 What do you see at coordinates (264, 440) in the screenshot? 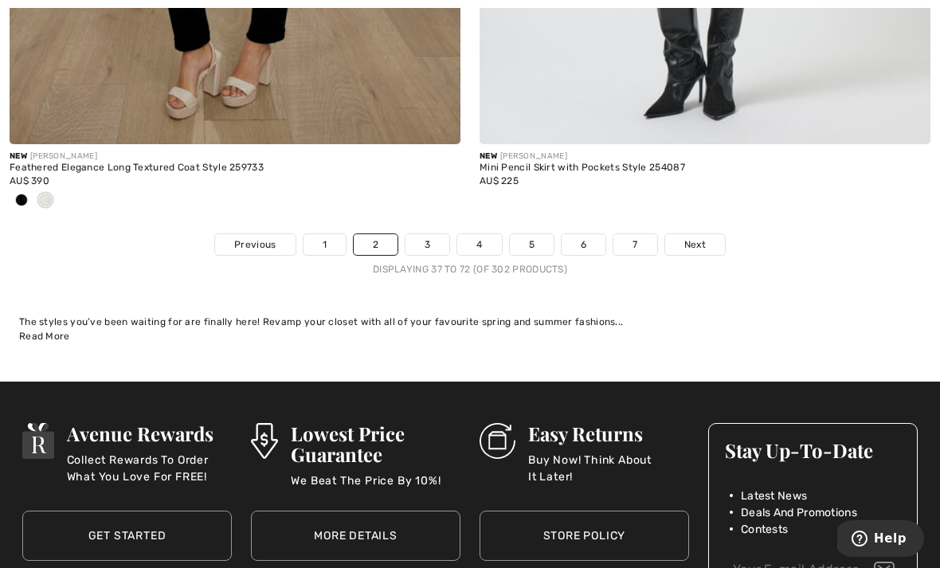
I see `img: Lowest Price Guarantee` at bounding box center [264, 440].